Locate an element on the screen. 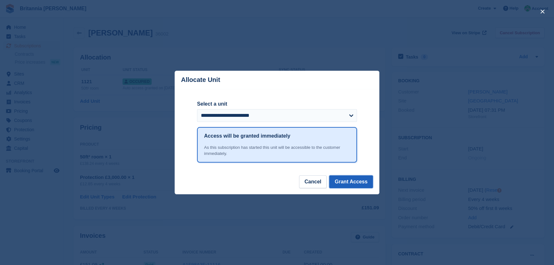 The height and width of the screenshot is (265, 554). label: Select a unit is located at coordinates (277, 104).